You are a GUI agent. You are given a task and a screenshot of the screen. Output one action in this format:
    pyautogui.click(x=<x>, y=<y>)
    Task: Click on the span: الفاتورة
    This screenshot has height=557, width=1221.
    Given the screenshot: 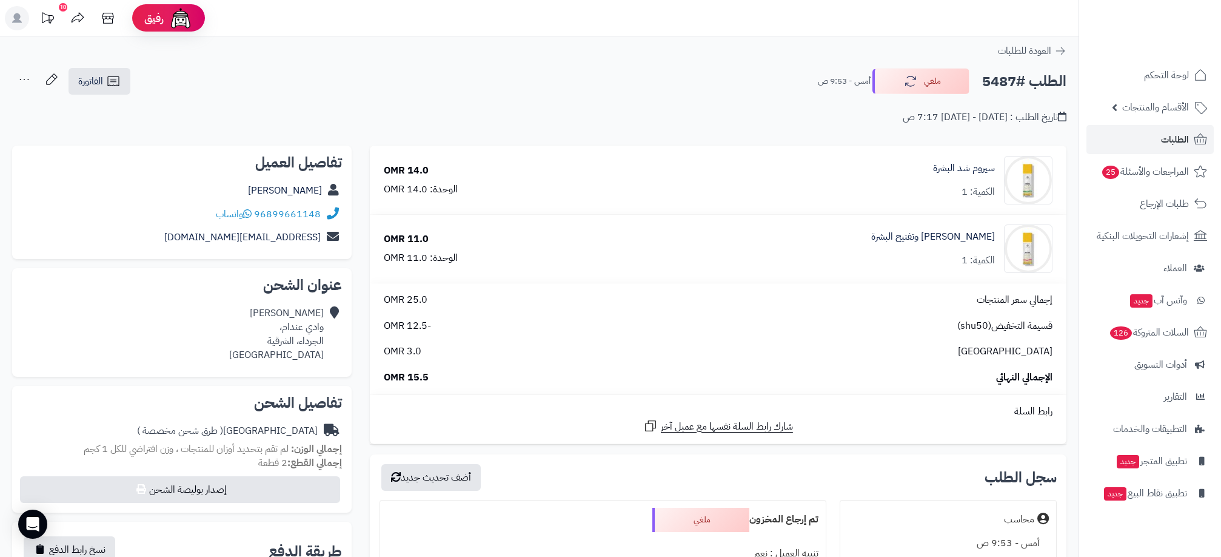 What is the action you would take?
    pyautogui.click(x=90, y=81)
    